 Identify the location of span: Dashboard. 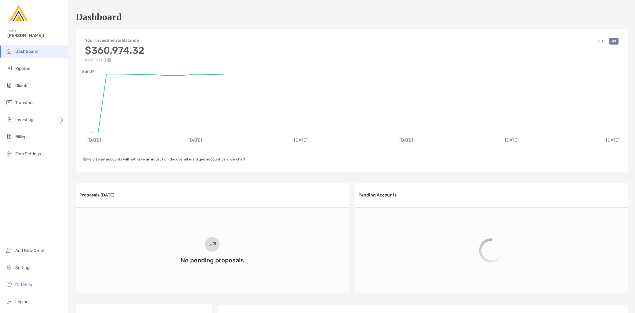
(27, 51).